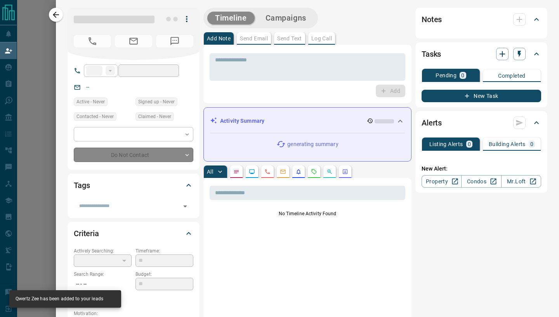 The image size is (559, 317). What do you see at coordinates (134, 41) in the screenshot?
I see `span: No Email` at bounding box center [134, 41].